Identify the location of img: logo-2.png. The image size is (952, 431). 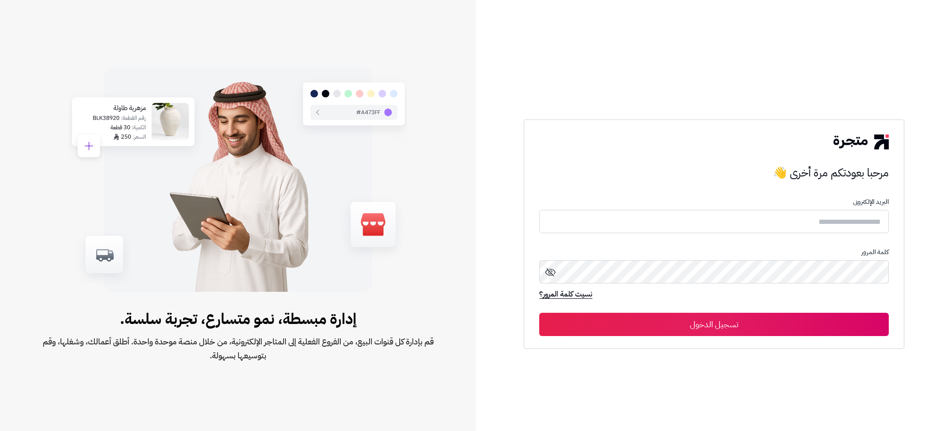
(861, 142).